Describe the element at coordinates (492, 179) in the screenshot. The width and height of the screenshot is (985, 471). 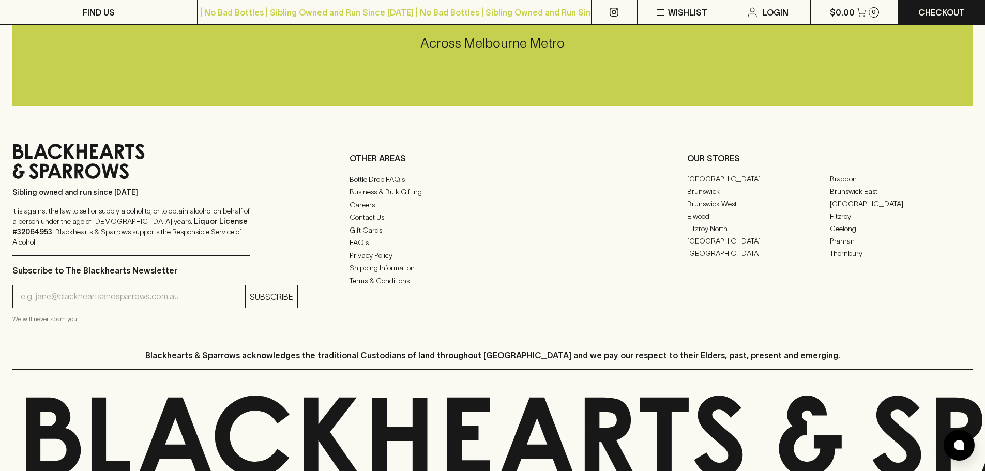
I see `a: Bottle Drop FAQ's` at that location.